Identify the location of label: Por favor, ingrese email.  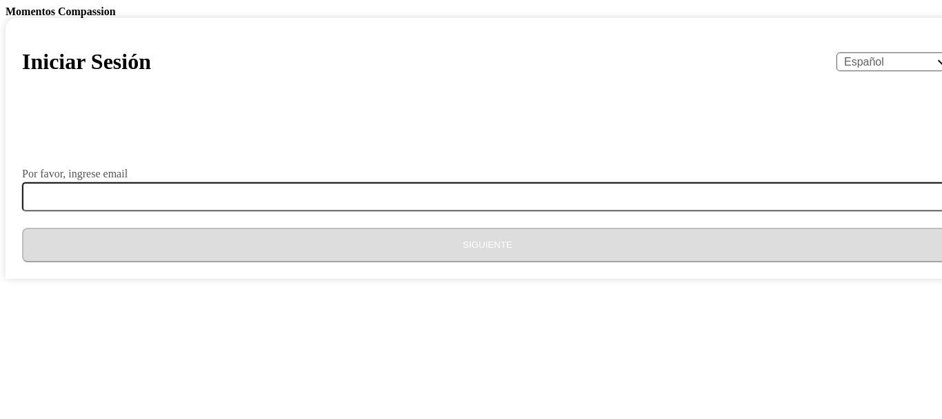
(75, 174).